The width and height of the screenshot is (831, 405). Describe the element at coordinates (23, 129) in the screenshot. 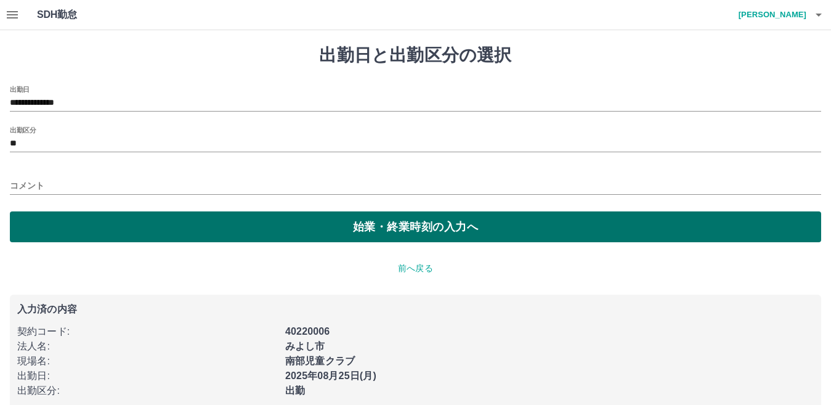

I see `label: 出勤区分` at that location.